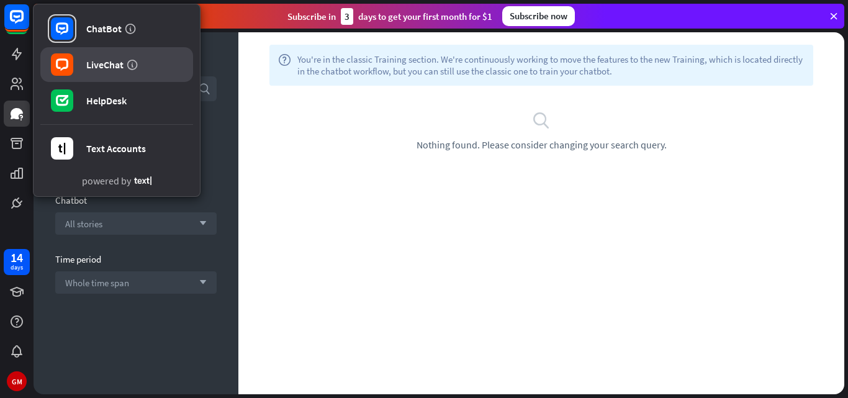  I want to click on div: Subscribe now, so click(538, 16).